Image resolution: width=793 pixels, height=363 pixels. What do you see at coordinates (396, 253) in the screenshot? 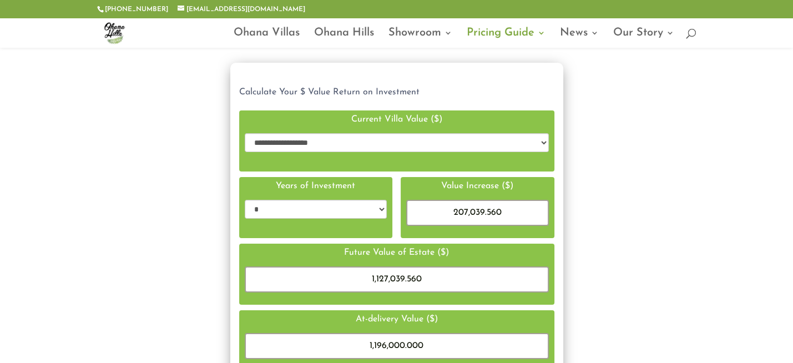
I see `span: Future Value of Estate ($)` at bounding box center [396, 253].